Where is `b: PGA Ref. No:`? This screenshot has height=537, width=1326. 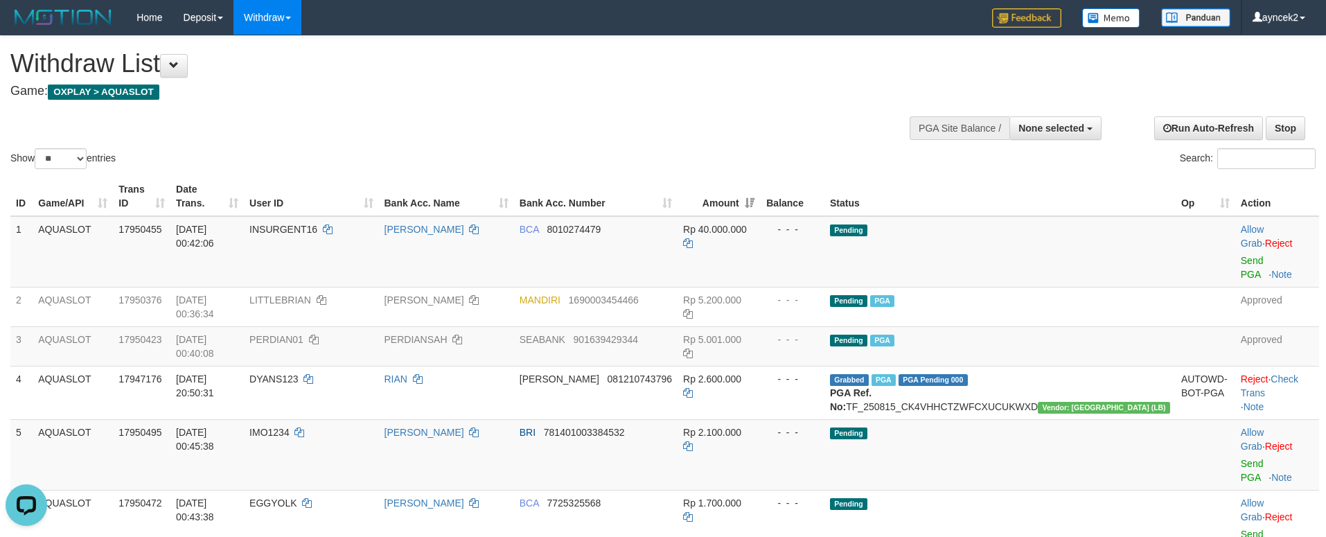
b: PGA Ref. No: is located at coordinates (851, 400).